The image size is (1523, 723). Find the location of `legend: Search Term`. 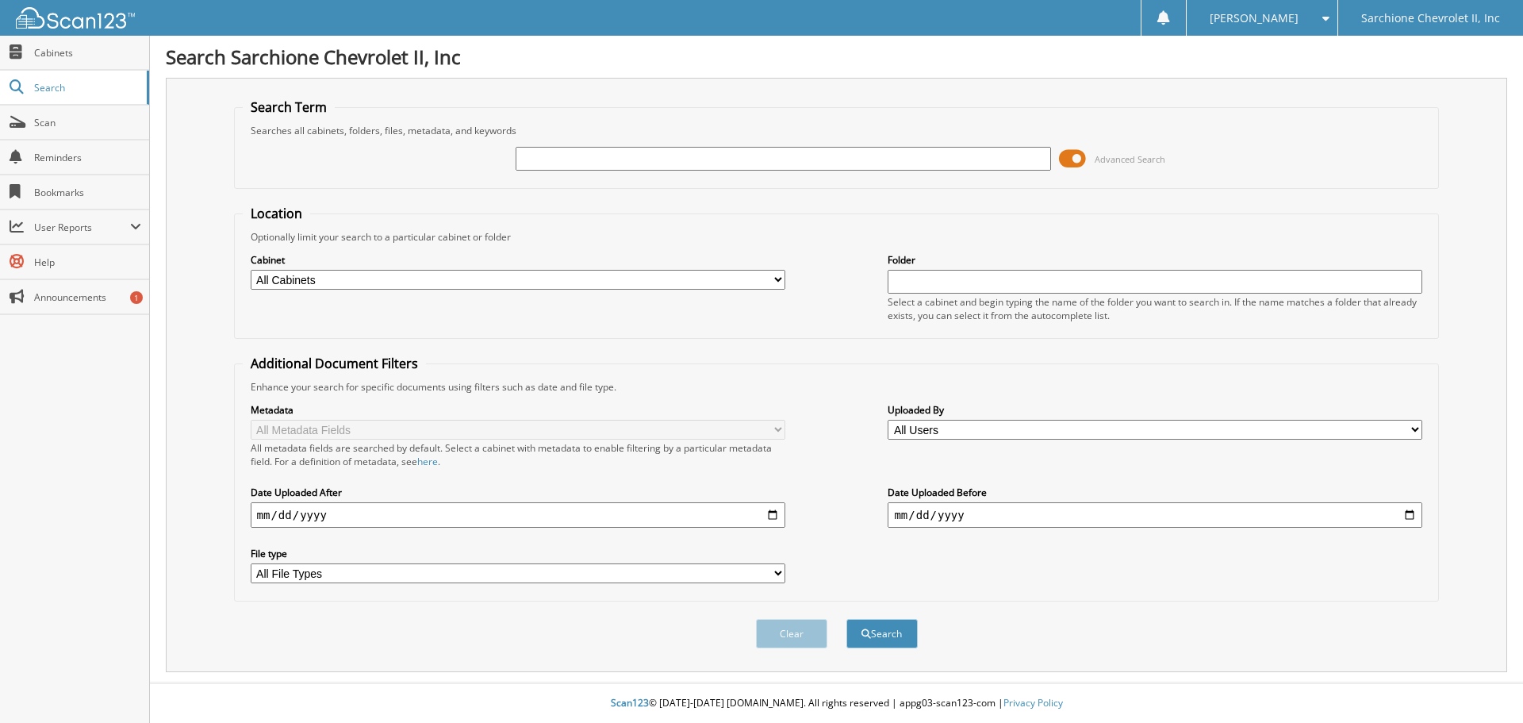

legend: Search Term is located at coordinates (289, 107).